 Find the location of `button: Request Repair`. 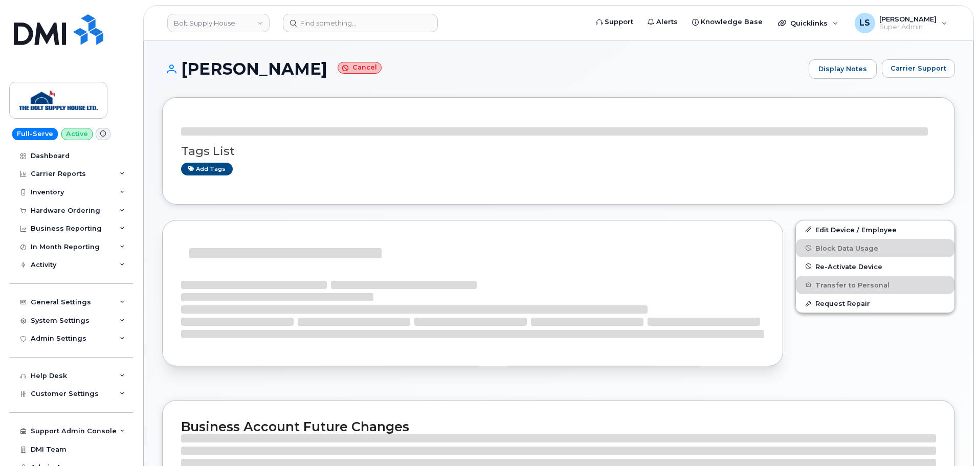

button: Request Repair is located at coordinates (875, 303).